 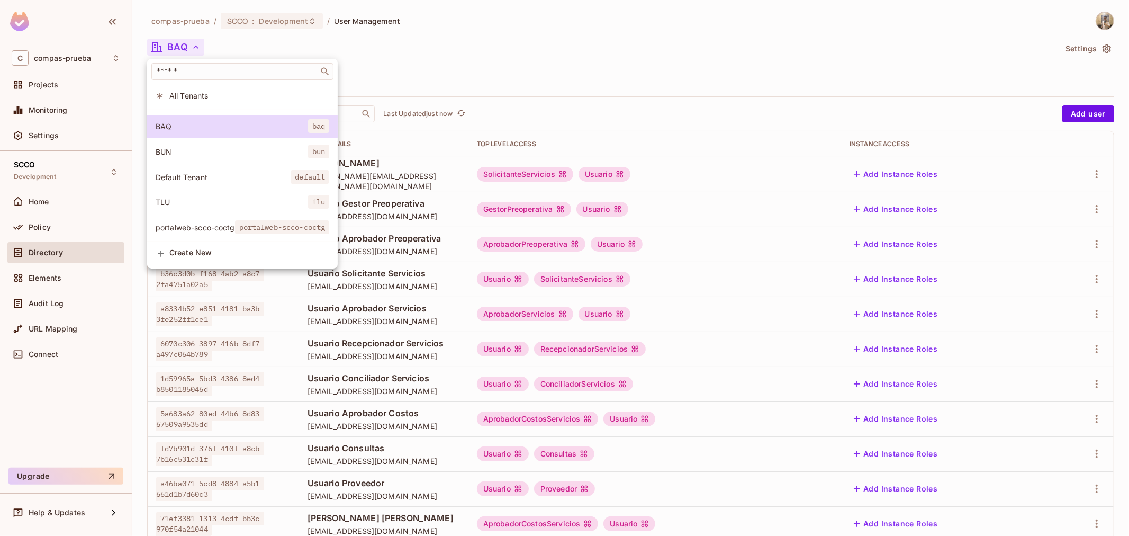 What do you see at coordinates (242, 202) in the screenshot?
I see `div: Show only users with a role in this tenant: TLU` at bounding box center [242, 202].